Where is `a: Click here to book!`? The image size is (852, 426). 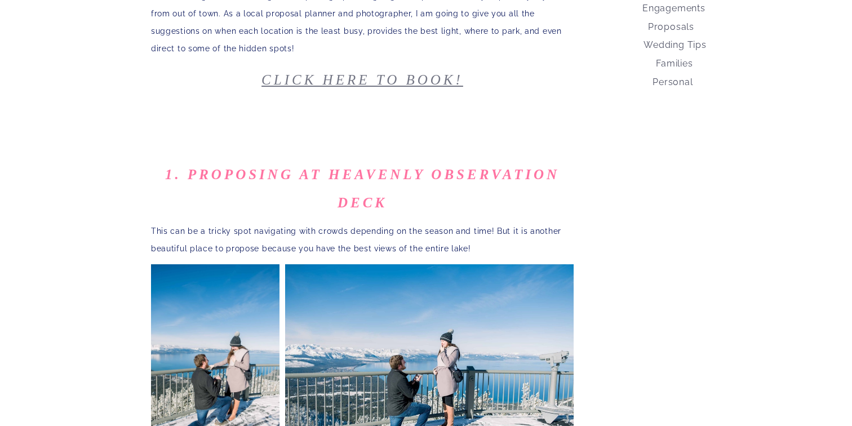 a: Click here to book! is located at coordinates (362, 79).